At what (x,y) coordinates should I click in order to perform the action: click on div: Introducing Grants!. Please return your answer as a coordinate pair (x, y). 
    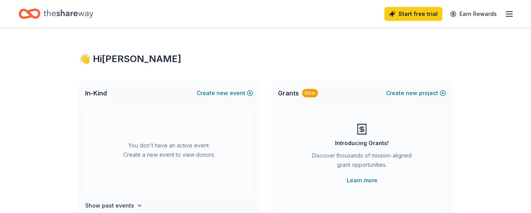
    Looking at the image, I should click on (362, 143).